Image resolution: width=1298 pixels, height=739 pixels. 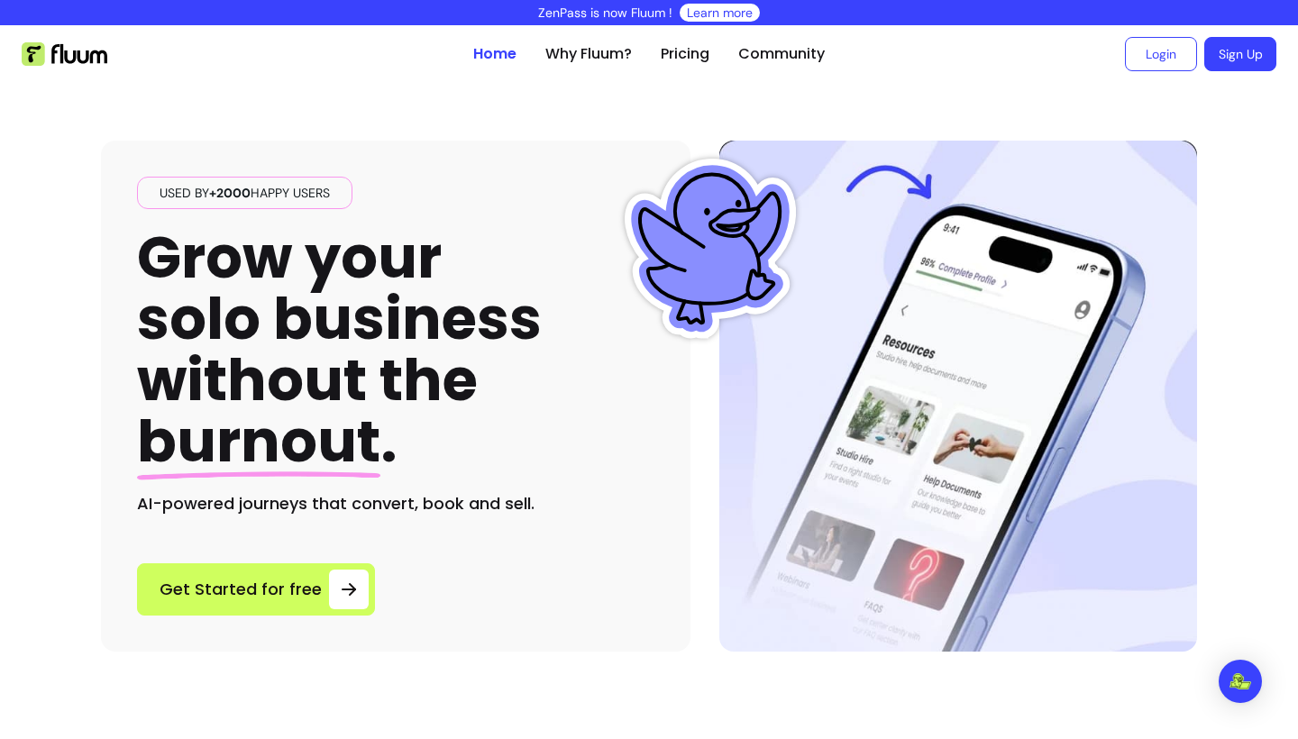 I want to click on h2: AI-powered journeys that convert, book and sell., so click(x=396, y=504).